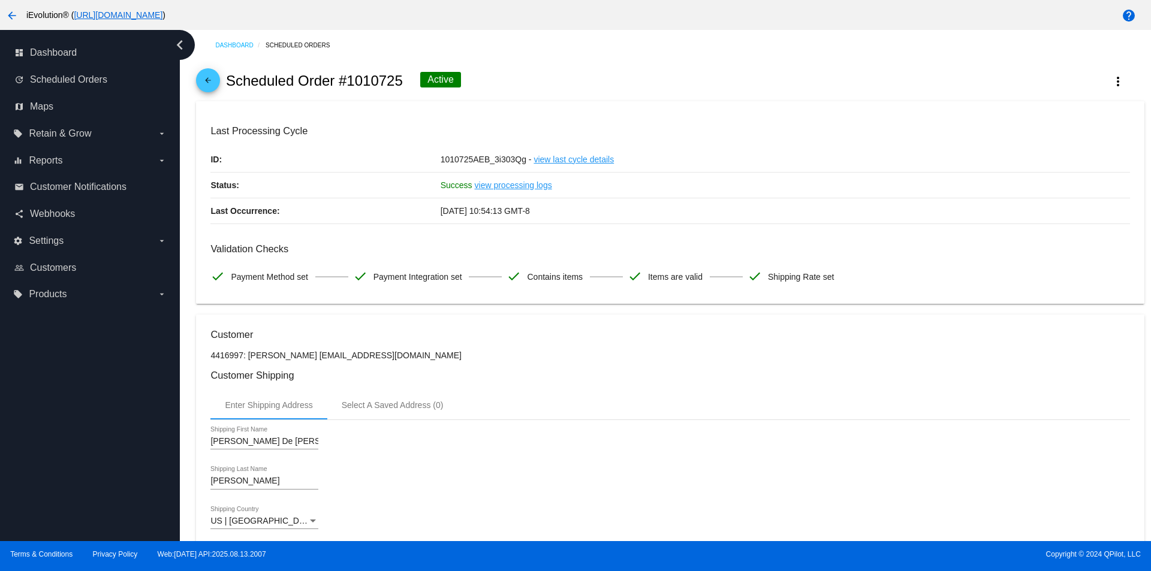 Image resolution: width=1151 pixels, height=571 pixels. I want to click on span: Dashboard, so click(53, 53).